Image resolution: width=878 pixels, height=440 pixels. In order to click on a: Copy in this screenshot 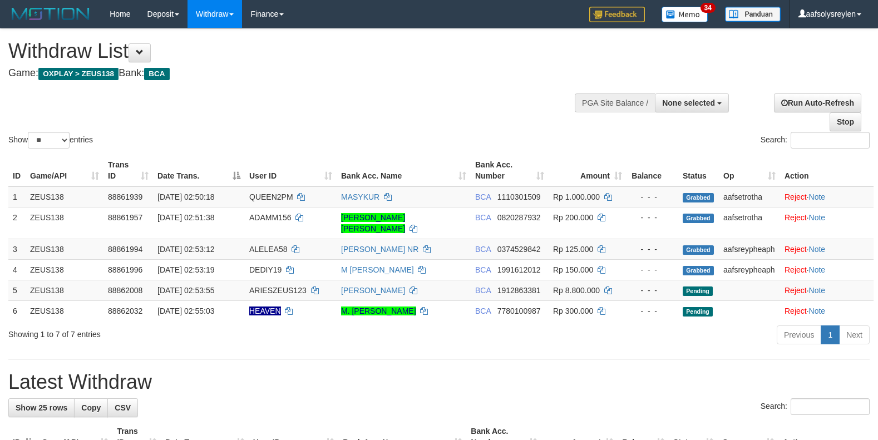, I will do `click(91, 408)`.